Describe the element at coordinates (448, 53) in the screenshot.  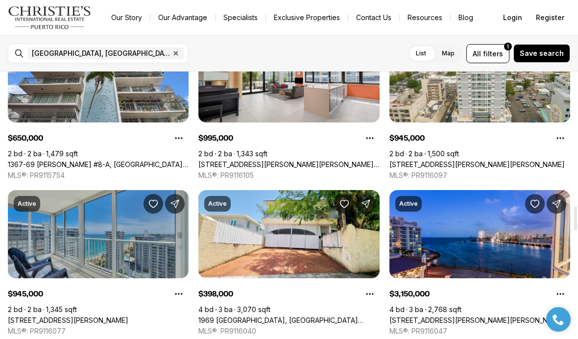
I see `label: Map` at that location.